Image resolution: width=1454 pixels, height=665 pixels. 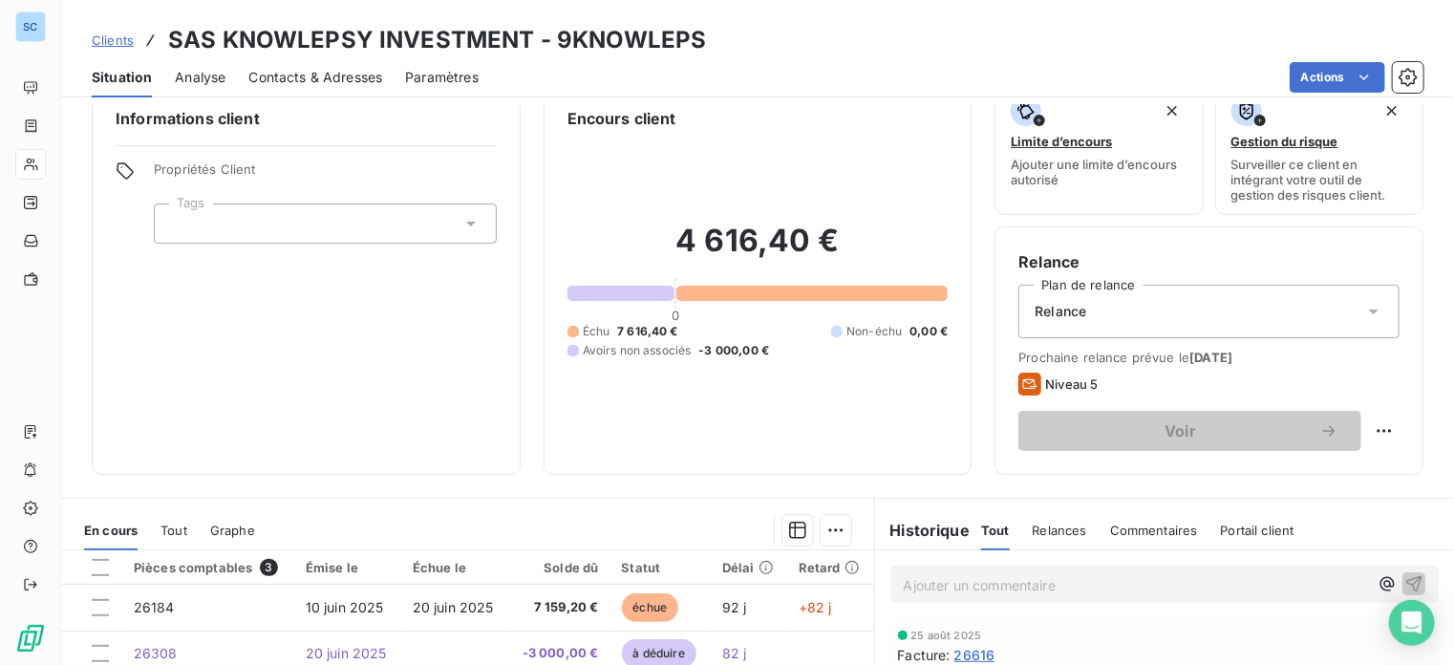 I want to click on span: Ajouter une limite d’encours autorisé, so click(x=1098, y=172).